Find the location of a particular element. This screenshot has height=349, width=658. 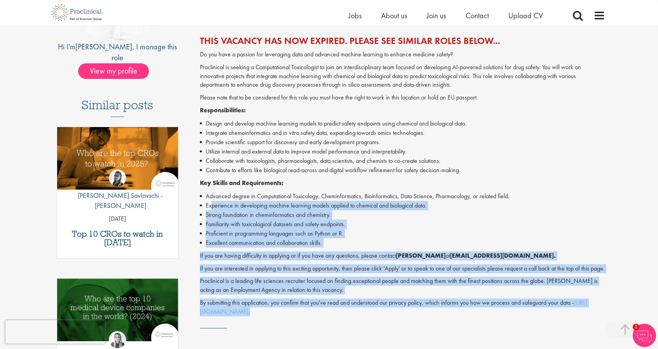

a: View my profile is located at coordinates (117, 70).